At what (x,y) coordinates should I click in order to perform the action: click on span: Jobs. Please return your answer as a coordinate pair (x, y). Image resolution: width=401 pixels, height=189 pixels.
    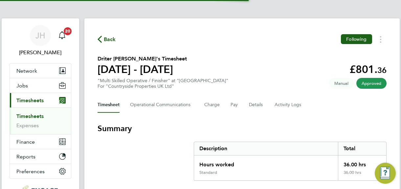
    Looking at the image, I should click on (22, 85).